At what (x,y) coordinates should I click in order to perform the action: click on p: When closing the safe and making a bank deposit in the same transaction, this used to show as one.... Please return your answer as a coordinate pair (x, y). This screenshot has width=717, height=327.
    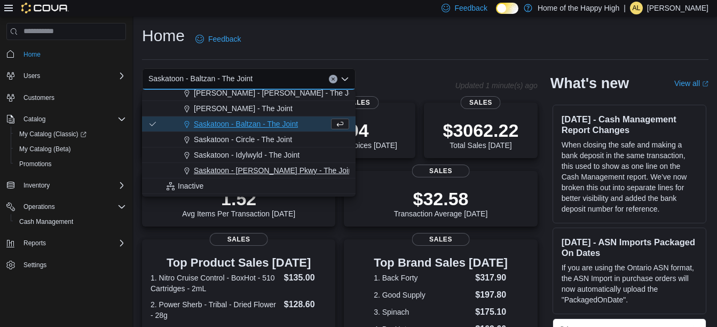
    Looking at the image, I should click on (630, 177).